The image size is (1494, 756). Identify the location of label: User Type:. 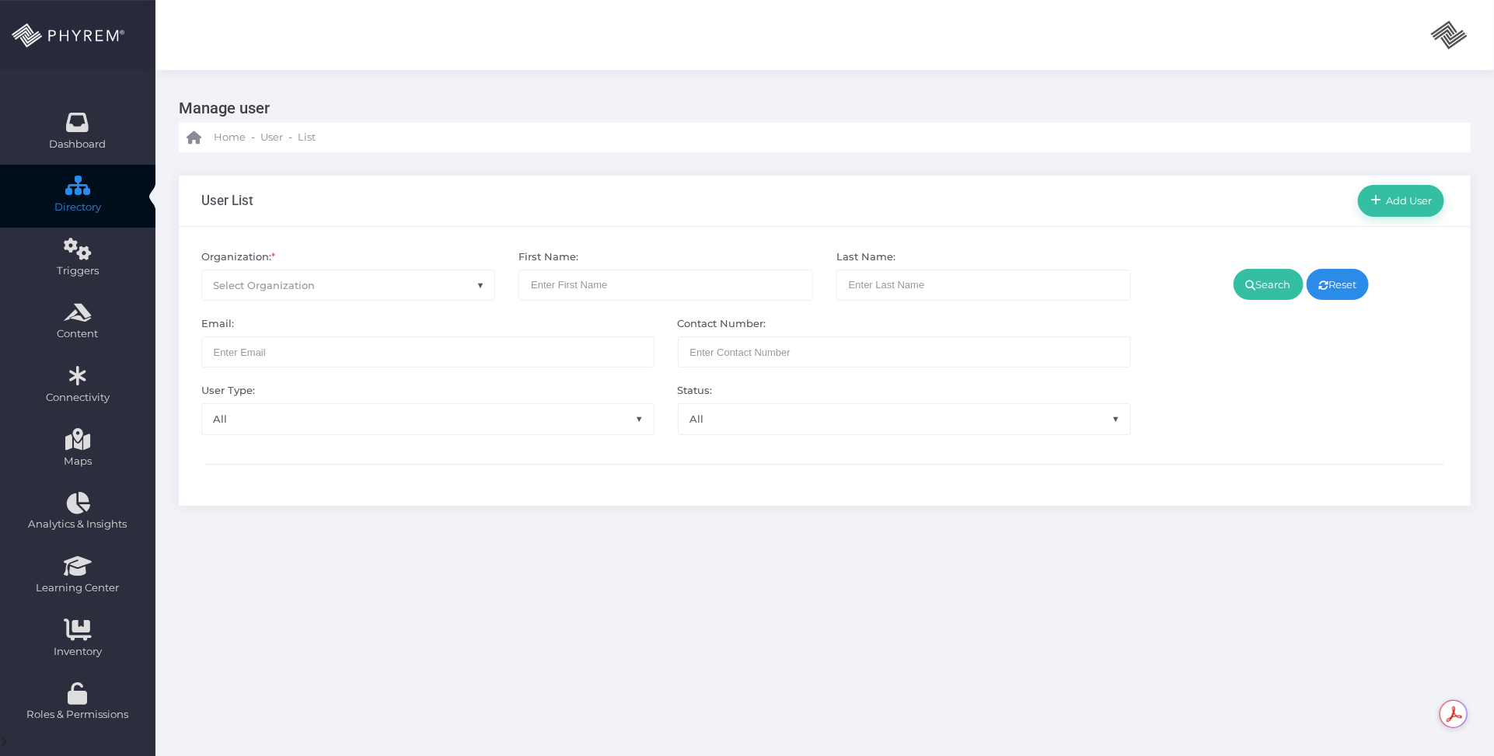
(228, 391).